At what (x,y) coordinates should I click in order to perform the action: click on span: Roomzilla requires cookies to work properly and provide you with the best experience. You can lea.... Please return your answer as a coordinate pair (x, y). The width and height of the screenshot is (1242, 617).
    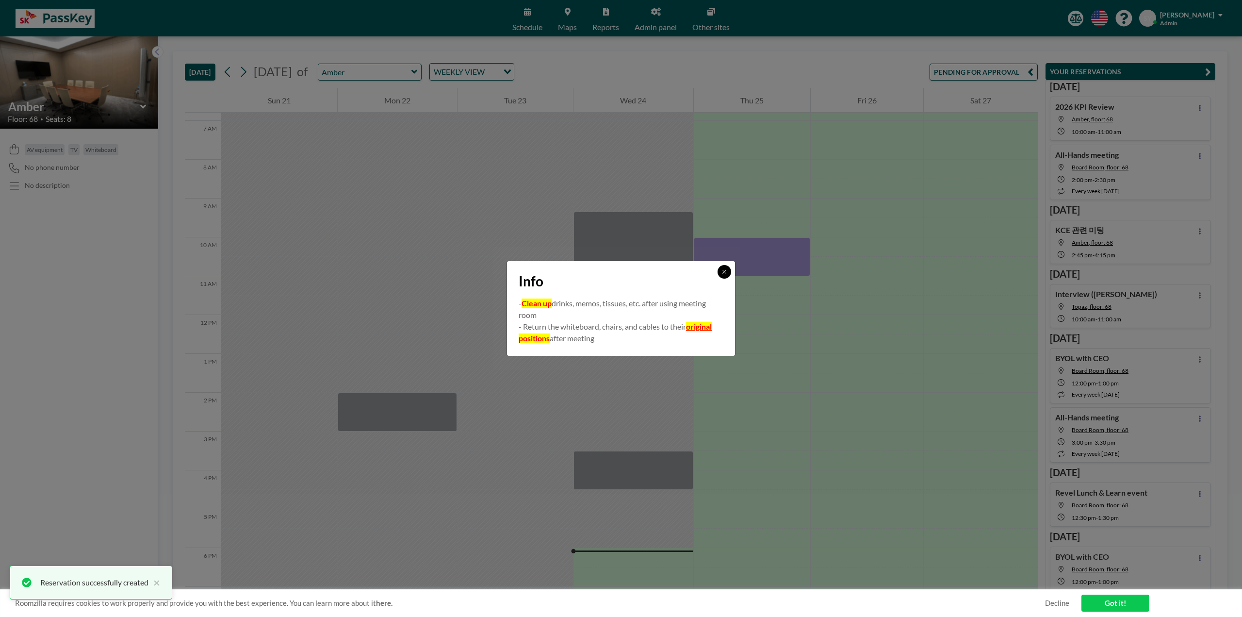
    Looking at the image, I should click on (530, 603).